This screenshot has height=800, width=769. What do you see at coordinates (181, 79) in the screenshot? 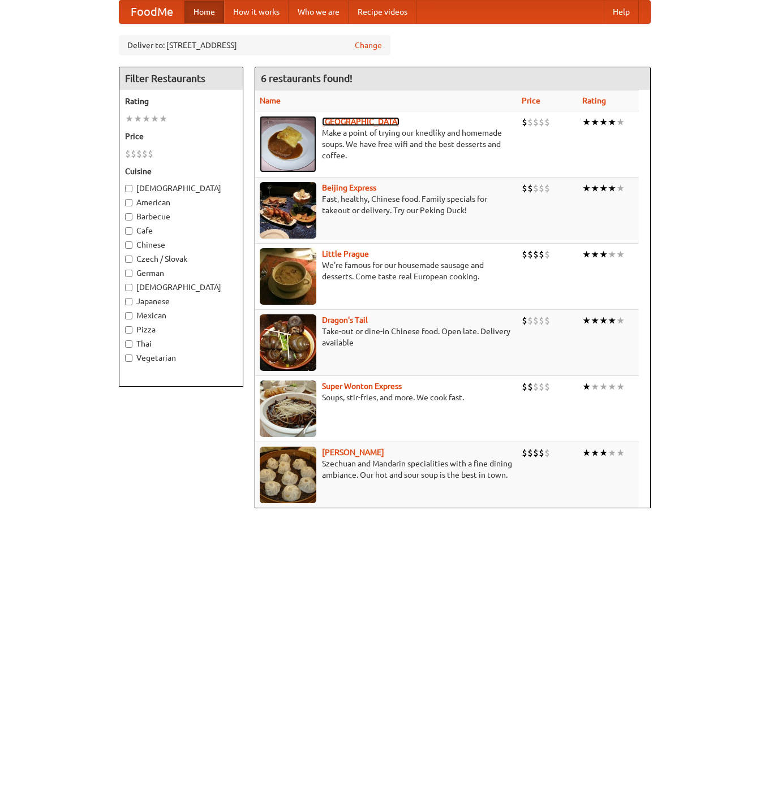
I see `h4: Filter Restaurants` at bounding box center [181, 79].